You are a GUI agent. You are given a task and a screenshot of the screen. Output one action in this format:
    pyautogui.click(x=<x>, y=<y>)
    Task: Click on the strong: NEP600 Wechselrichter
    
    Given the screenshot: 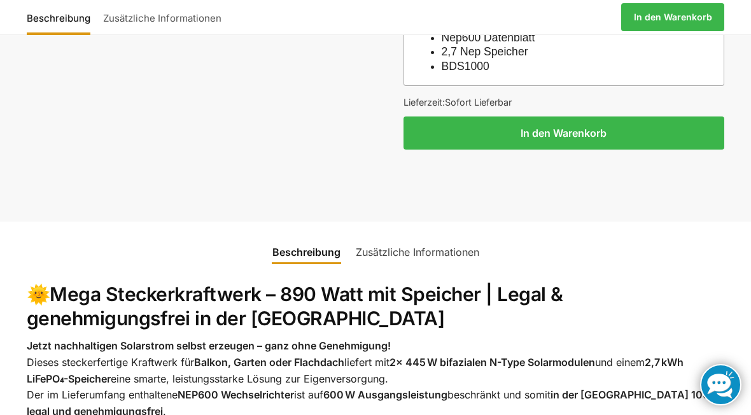 What is the action you would take?
    pyautogui.click(x=236, y=395)
    